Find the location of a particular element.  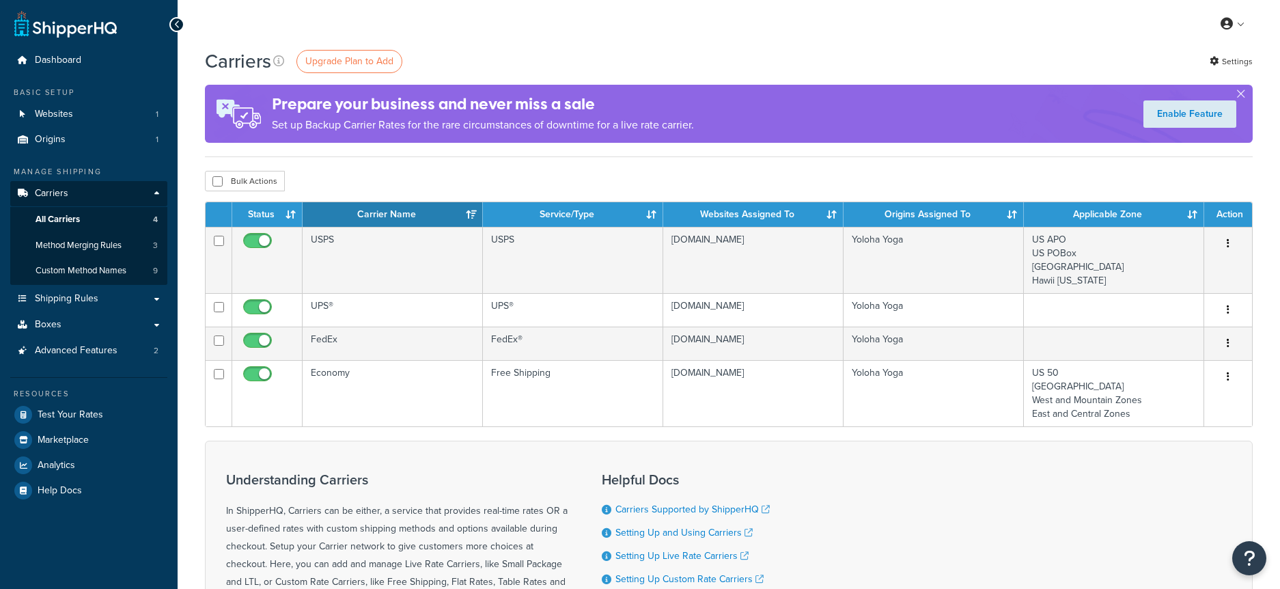

span: 2 is located at coordinates (156, 350).